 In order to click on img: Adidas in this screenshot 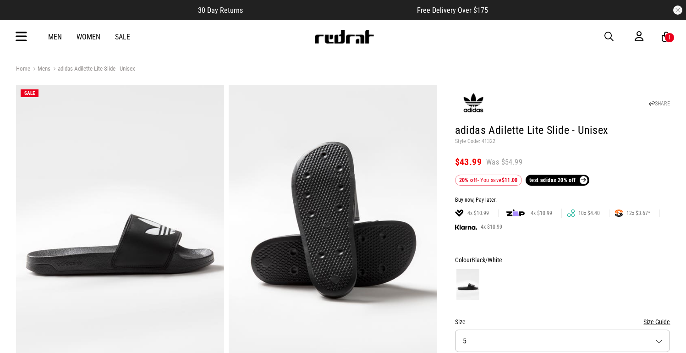, I will do `click(474, 103)`.